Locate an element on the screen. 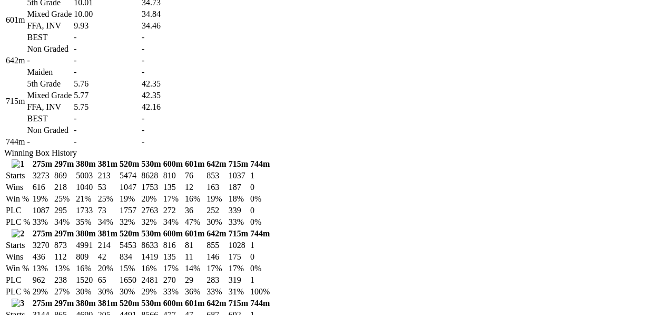  td: 32% is located at coordinates (129, 222).